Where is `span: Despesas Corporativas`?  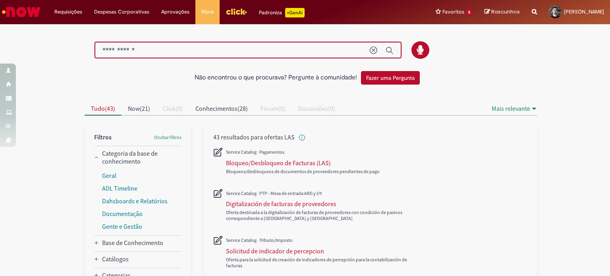
span: Despesas Corporativas is located at coordinates (122, 12).